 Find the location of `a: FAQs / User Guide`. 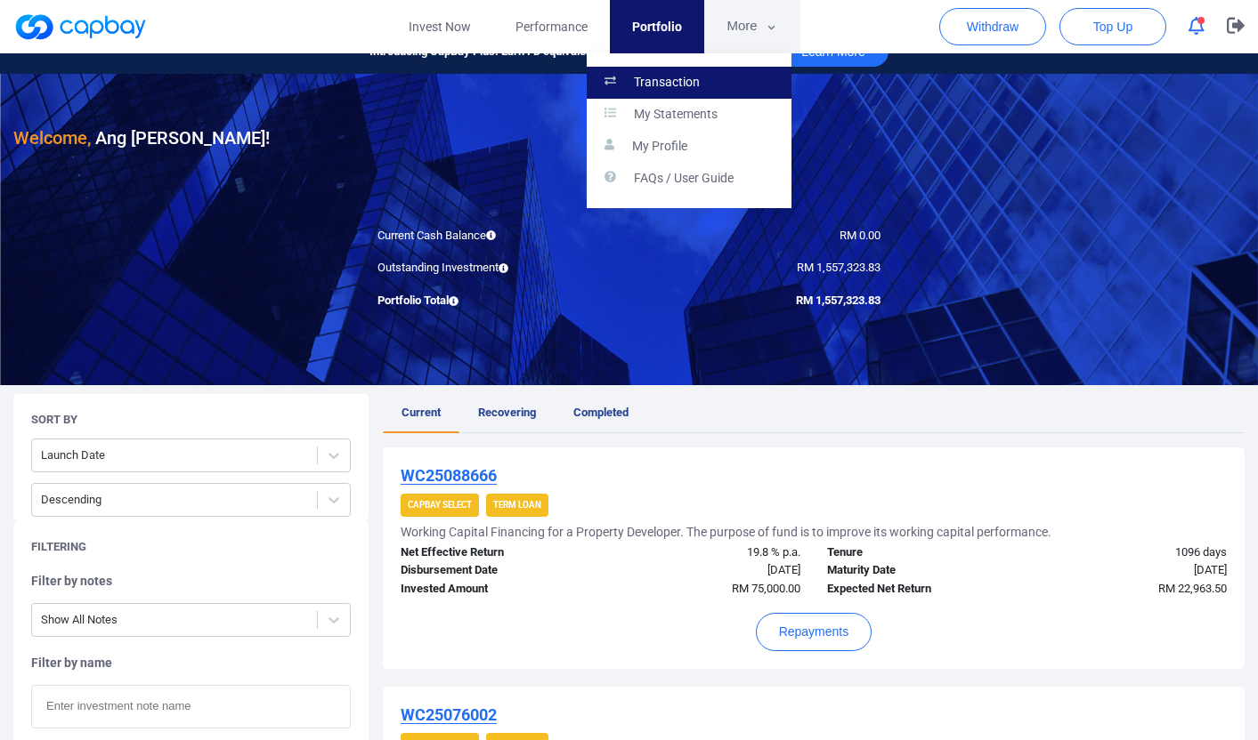

a: FAQs / User Guide is located at coordinates (689, 179).